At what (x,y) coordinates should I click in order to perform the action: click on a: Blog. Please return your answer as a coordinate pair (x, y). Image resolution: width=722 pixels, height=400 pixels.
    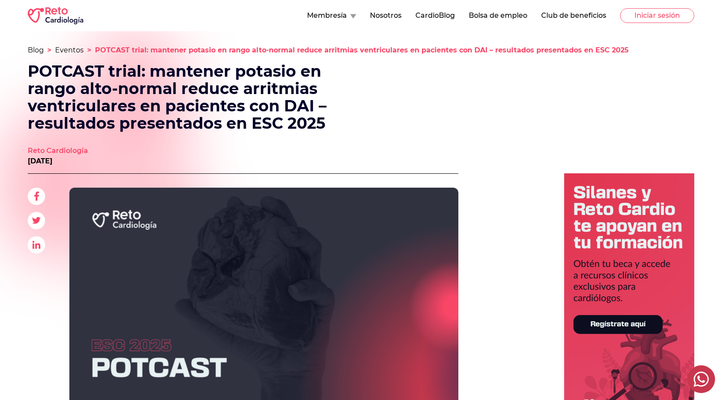
    Looking at the image, I should click on (36, 50).